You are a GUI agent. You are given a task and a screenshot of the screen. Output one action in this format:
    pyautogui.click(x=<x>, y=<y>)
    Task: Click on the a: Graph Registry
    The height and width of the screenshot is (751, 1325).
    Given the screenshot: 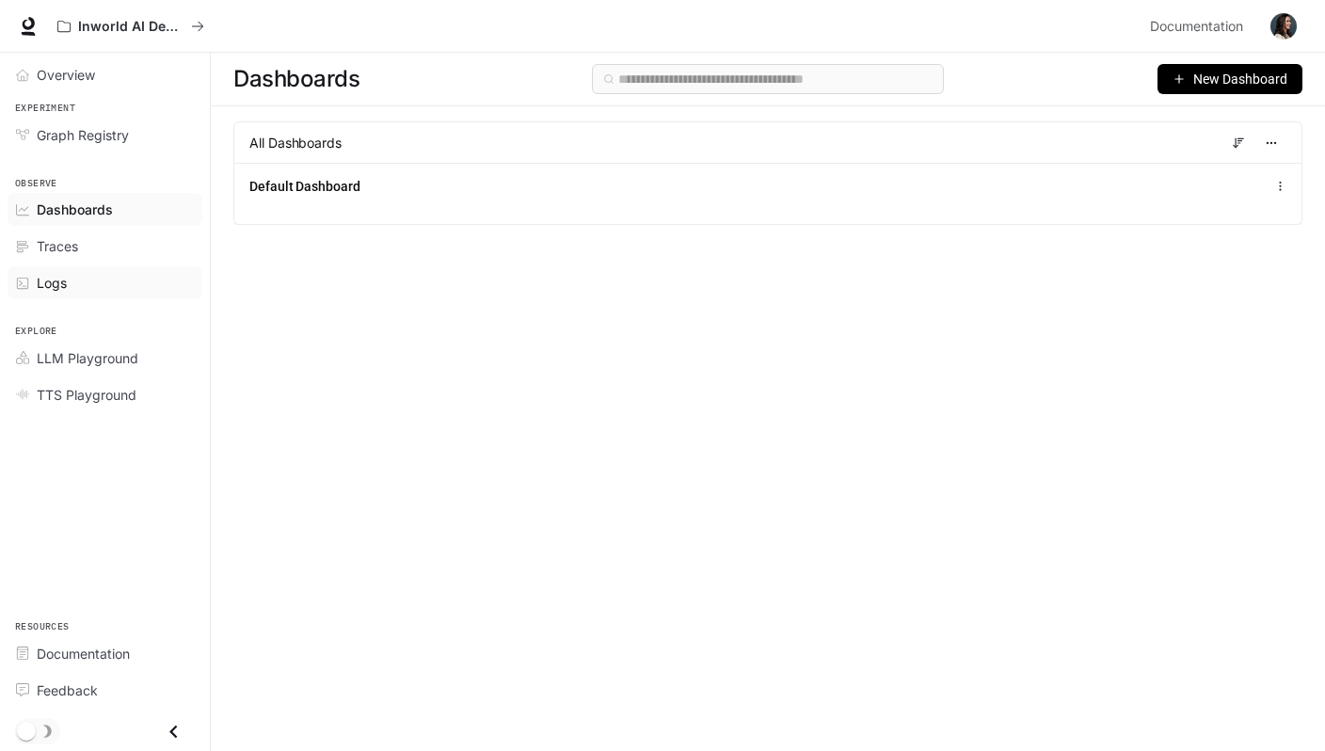 What is the action you would take?
    pyautogui.click(x=104, y=135)
    